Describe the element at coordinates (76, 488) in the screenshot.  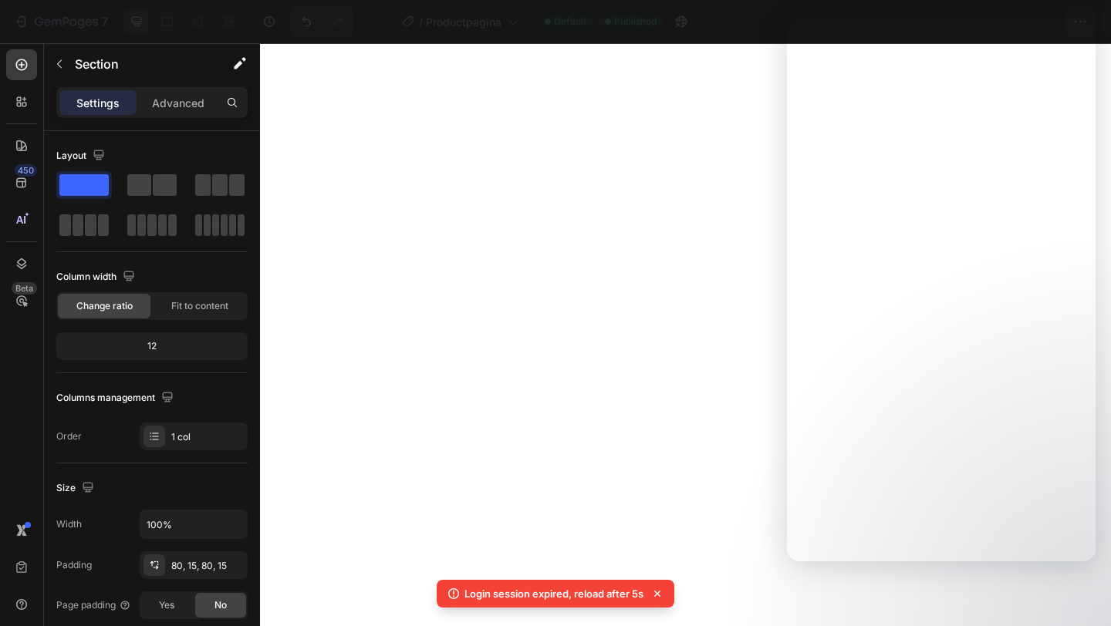
I see `div: Size` at that location.